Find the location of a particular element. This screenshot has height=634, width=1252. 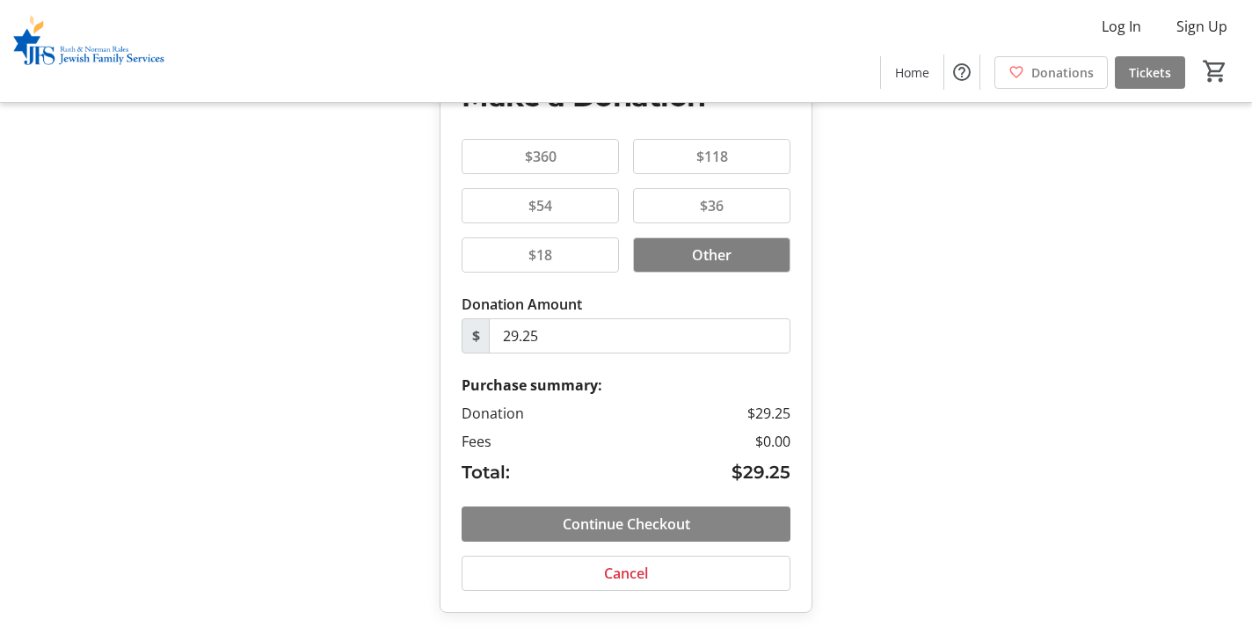

button: Cart is located at coordinates (1215, 71).